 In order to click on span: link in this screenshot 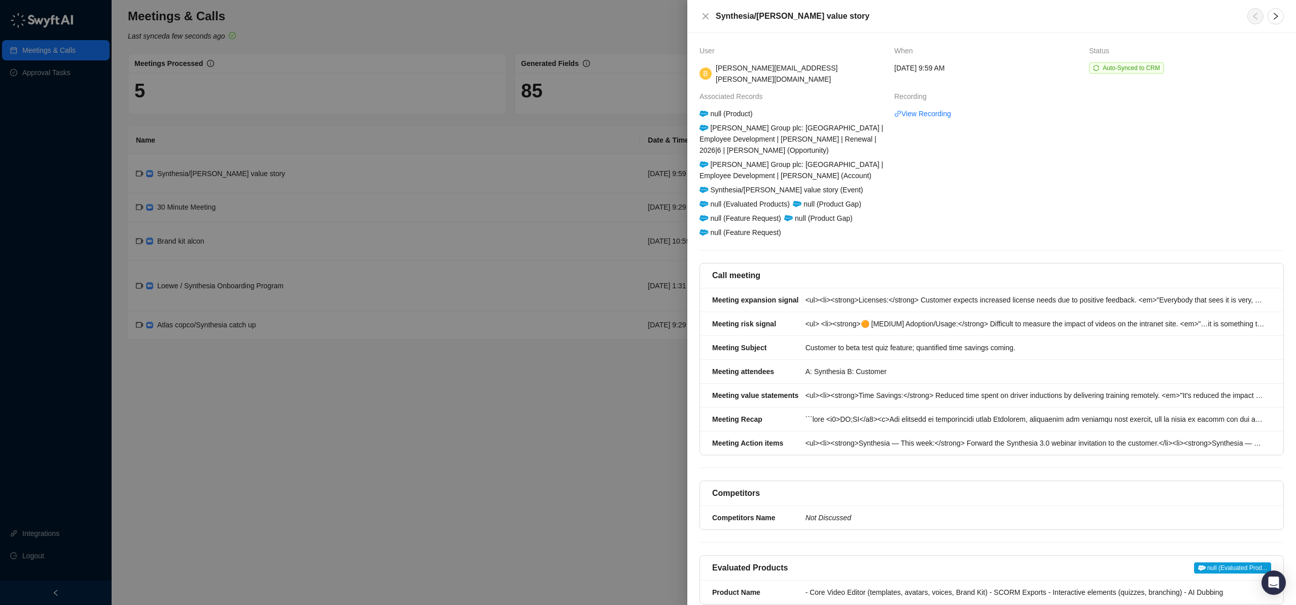, I will do `click(898, 114)`.